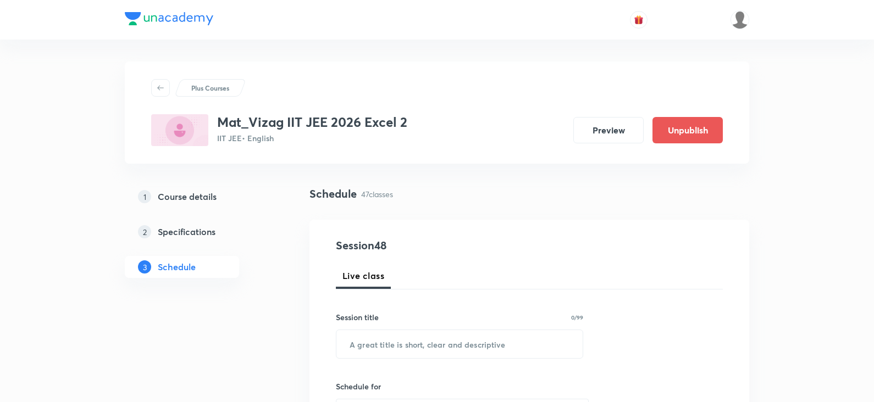 This screenshot has width=874, height=402. What do you see at coordinates (180, 130) in the screenshot?
I see `img: A4A4F660-ECC5-4AF4-8EA9-366C0399410A_plus.png` at bounding box center [180, 130].